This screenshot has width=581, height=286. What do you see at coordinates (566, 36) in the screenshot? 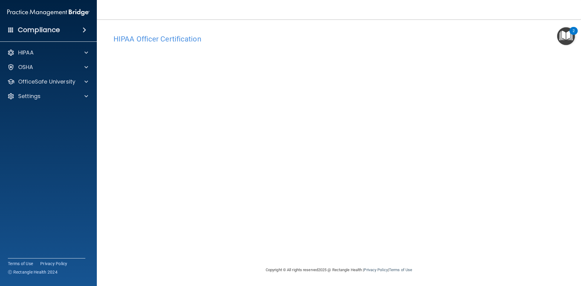
I see `button: Open Resource Center, 2 new notifications` at bounding box center [566, 36].